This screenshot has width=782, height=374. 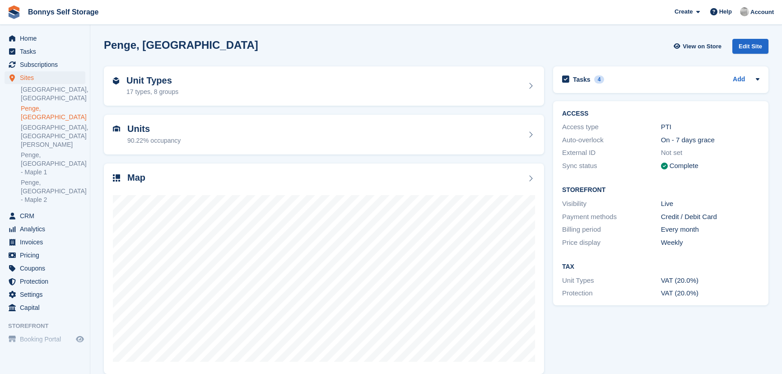 I want to click on div: Live, so click(x=710, y=204).